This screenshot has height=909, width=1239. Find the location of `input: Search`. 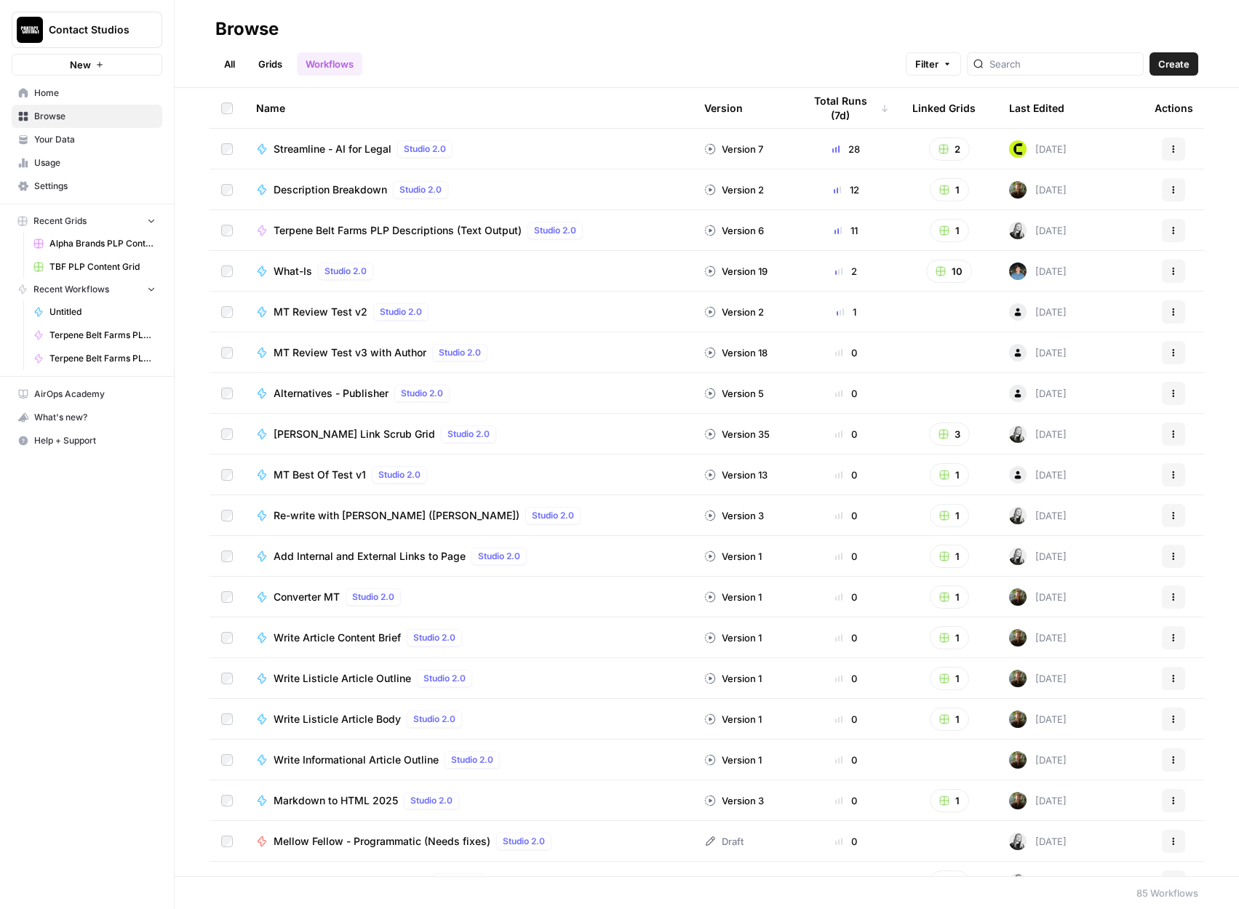

input: Search is located at coordinates (1063, 64).